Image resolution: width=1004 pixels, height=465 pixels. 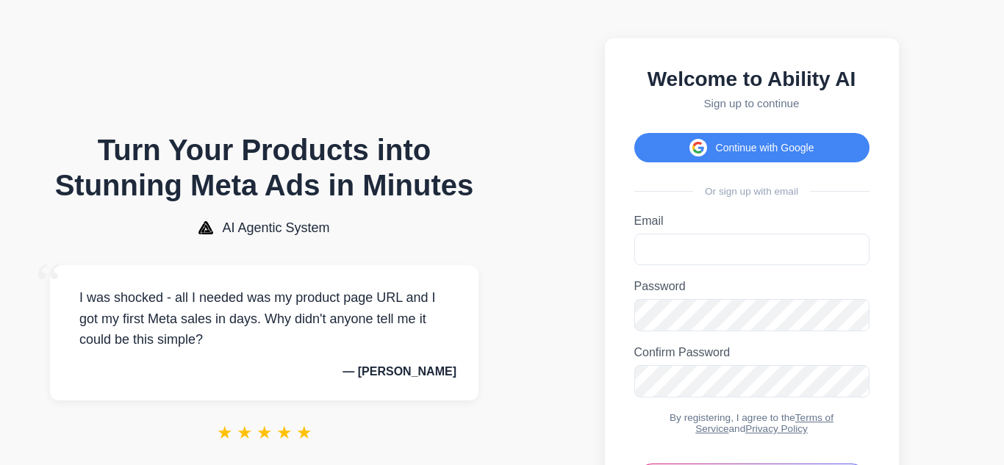 What do you see at coordinates (752, 79) in the screenshot?
I see `h2: Welcome to Ability AI` at bounding box center [752, 79].